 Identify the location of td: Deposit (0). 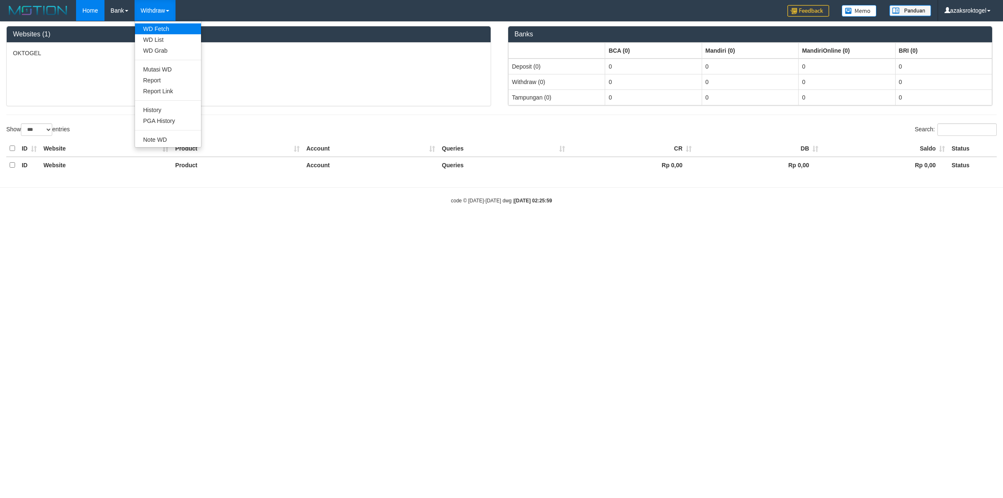
(557, 66).